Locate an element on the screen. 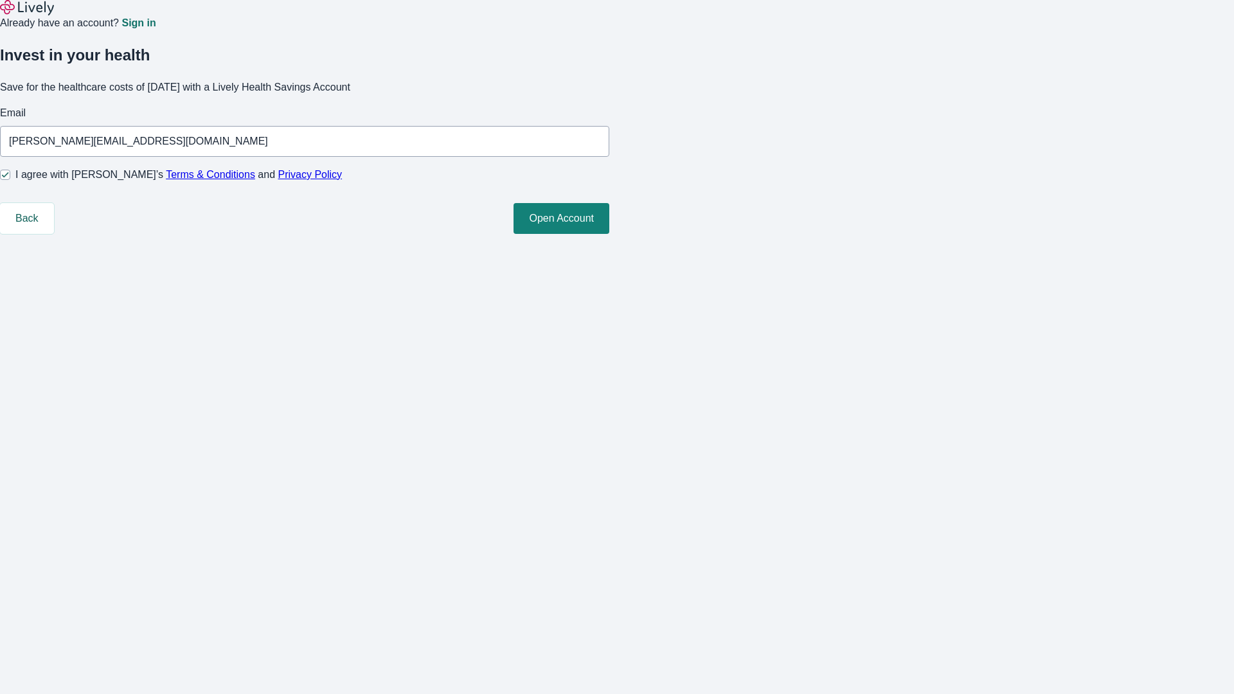  a: Privacy Policy is located at coordinates (310, 174).